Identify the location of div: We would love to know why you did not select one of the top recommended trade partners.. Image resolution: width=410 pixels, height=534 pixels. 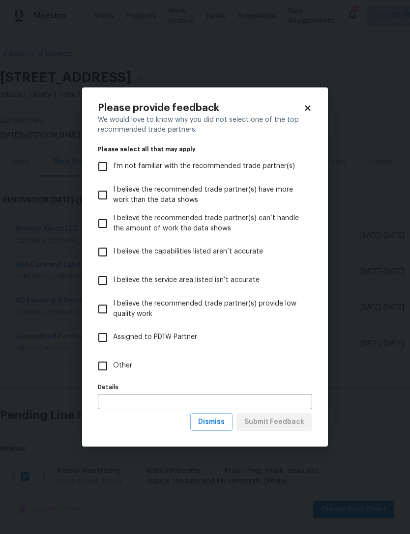
(205, 125).